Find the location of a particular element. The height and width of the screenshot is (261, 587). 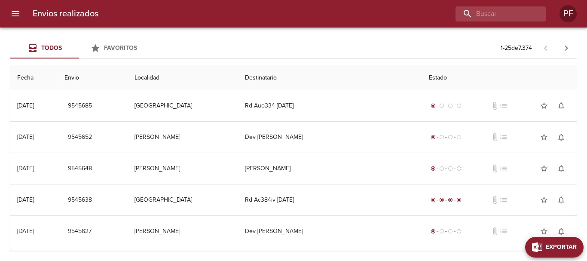

div: Tabs Envios is located at coordinates (79, 48).